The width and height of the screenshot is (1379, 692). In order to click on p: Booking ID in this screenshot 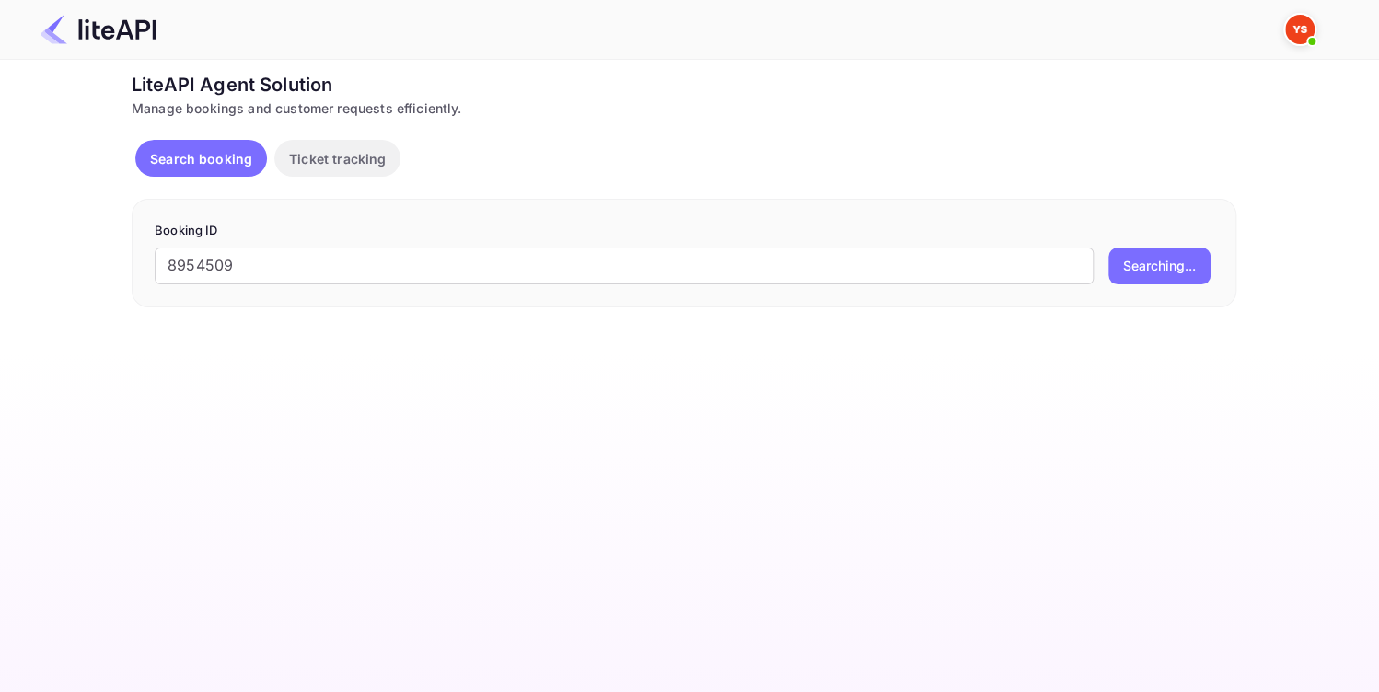, I will do `click(684, 231)`.